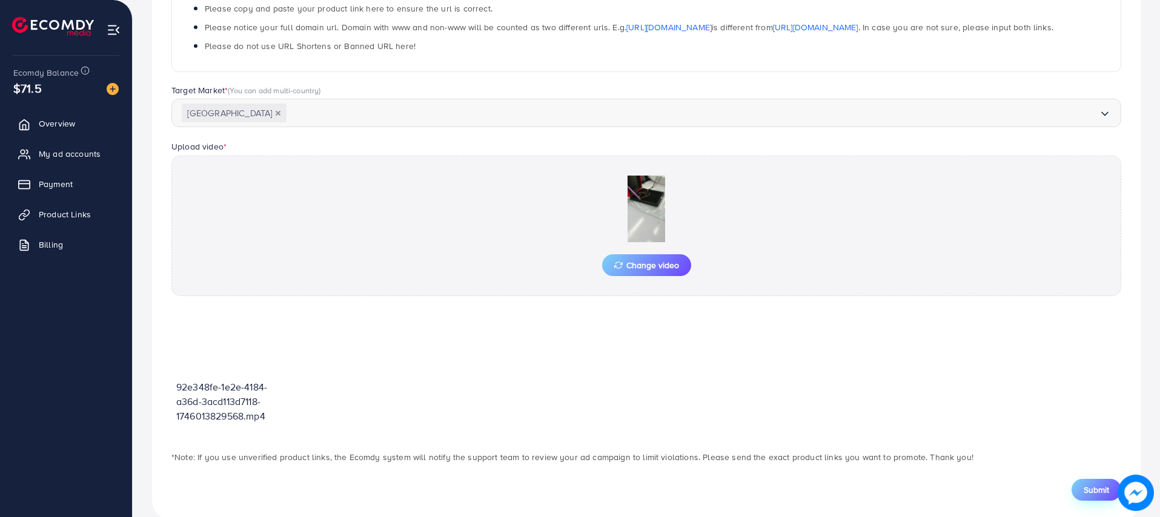  Describe the element at coordinates (53, 26) in the screenshot. I see `img: logo` at that location.